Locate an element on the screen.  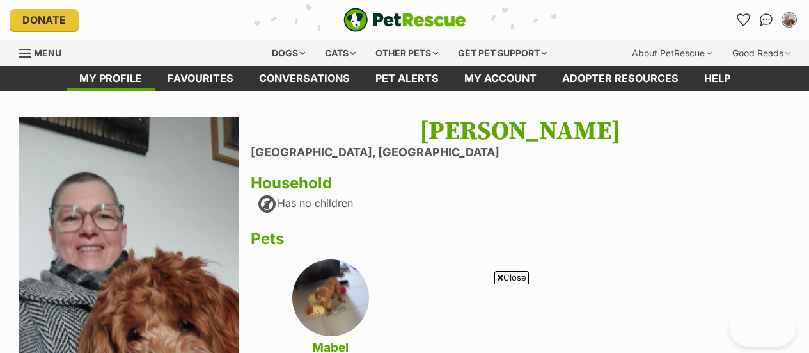
div: Has no children is located at coordinates (305, 204).